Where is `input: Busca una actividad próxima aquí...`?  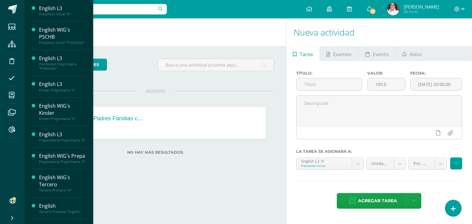 input: Busca una actividad próxima aquí... is located at coordinates (216, 65).